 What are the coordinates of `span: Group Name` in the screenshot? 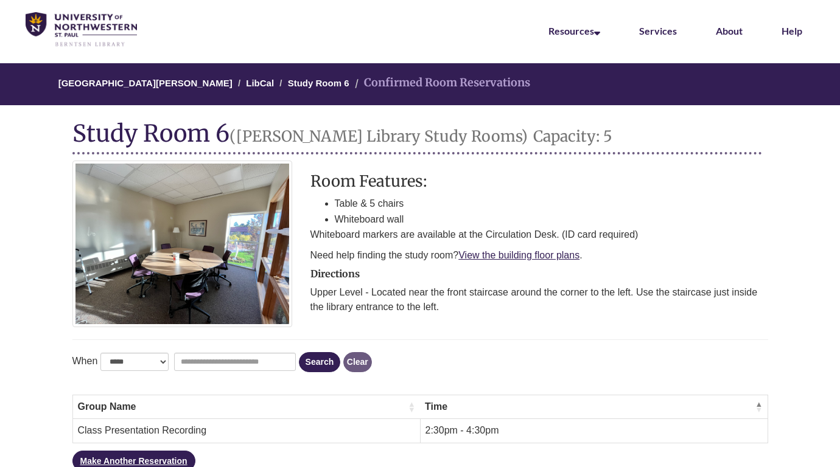 It's located at (242, 407).